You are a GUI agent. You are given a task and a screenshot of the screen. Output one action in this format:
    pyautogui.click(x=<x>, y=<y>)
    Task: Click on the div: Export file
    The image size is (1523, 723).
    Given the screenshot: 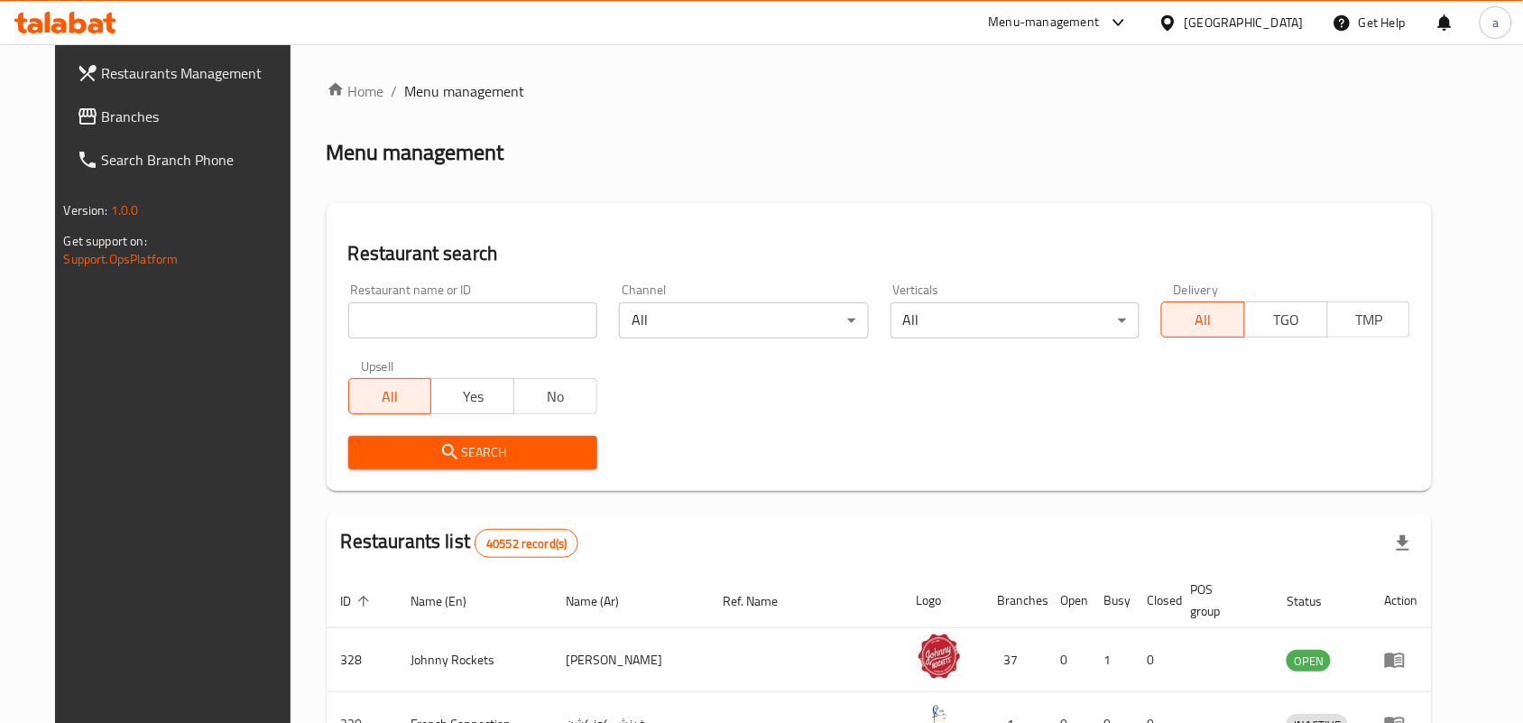 What is the action you would take?
    pyautogui.click(x=1403, y=543)
    